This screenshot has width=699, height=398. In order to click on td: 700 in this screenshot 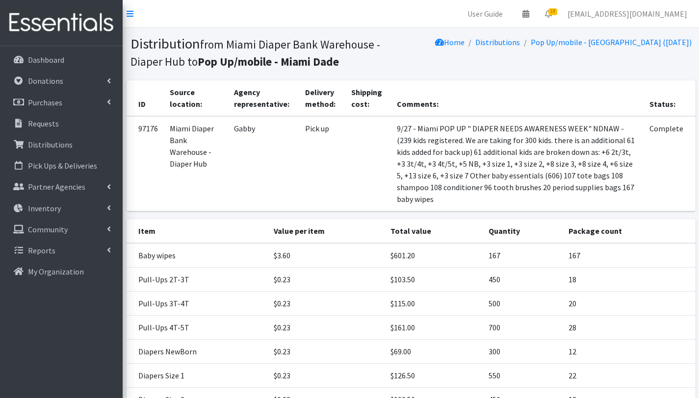, I will do `click(523, 328)`.